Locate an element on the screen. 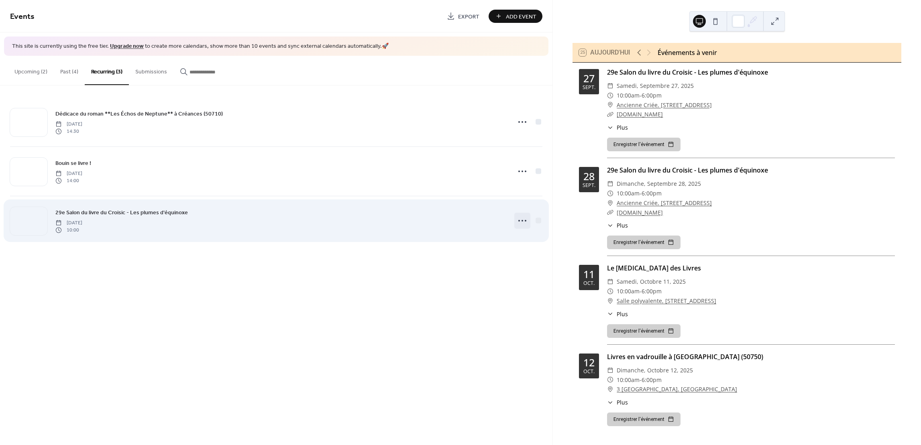 The height and width of the screenshot is (445, 921). a: Bouin se livre ! is located at coordinates (73, 163).